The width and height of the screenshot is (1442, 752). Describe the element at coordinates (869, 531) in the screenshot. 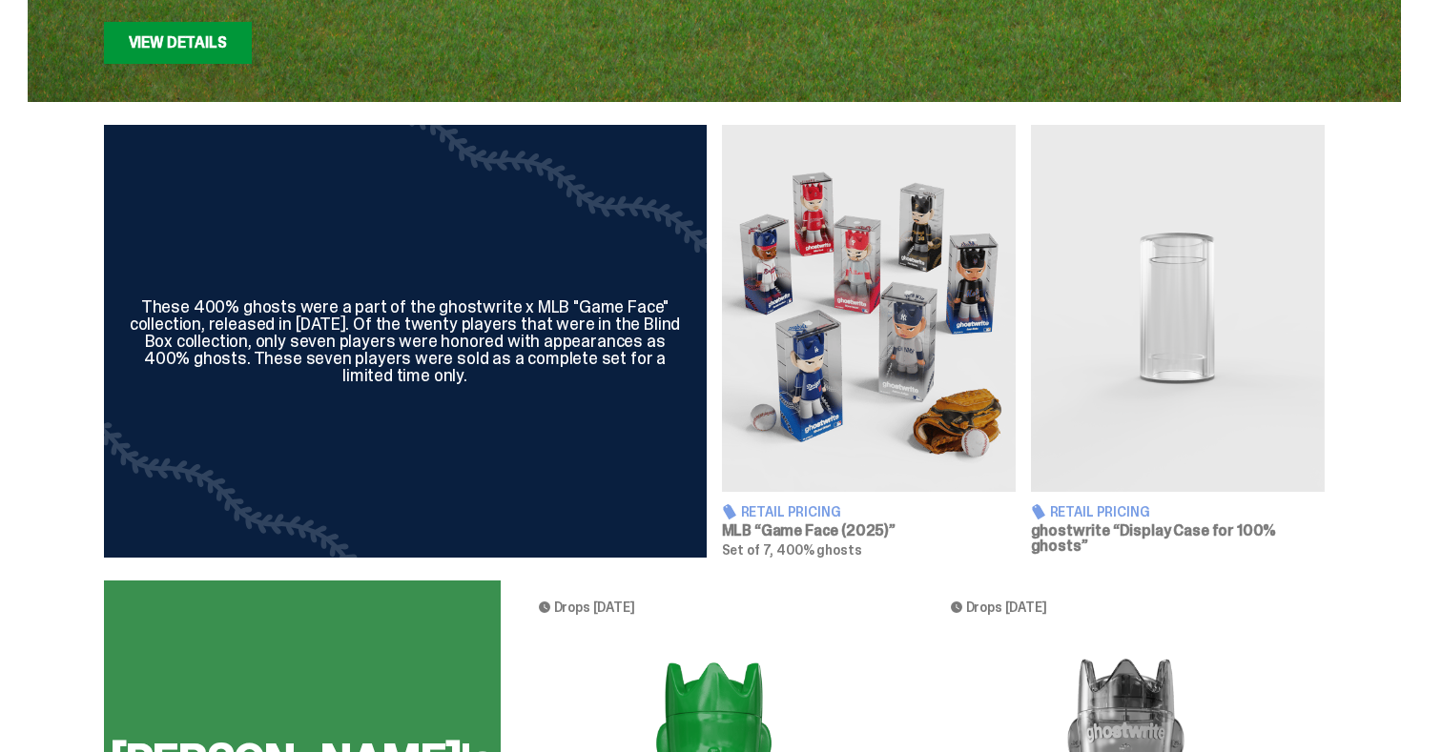

I see `h3: MLB “Game Face (2025)”` at that location.